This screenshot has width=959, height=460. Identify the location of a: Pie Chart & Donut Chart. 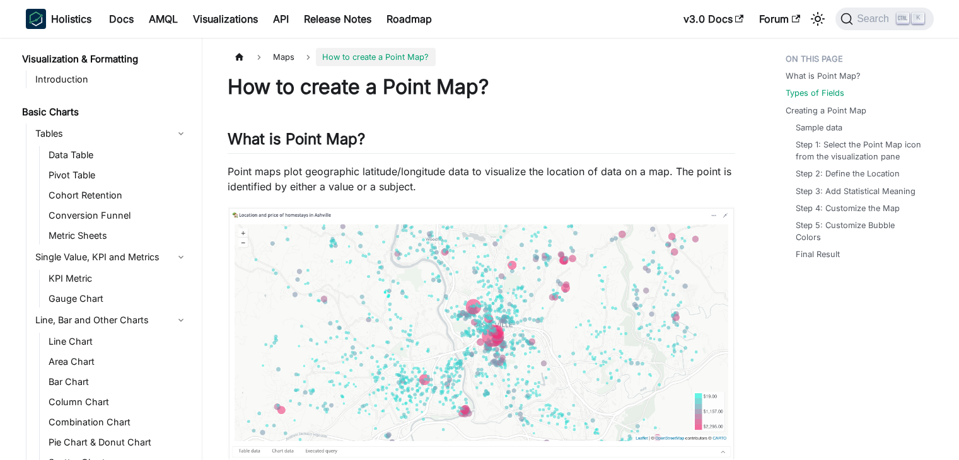
(118, 442).